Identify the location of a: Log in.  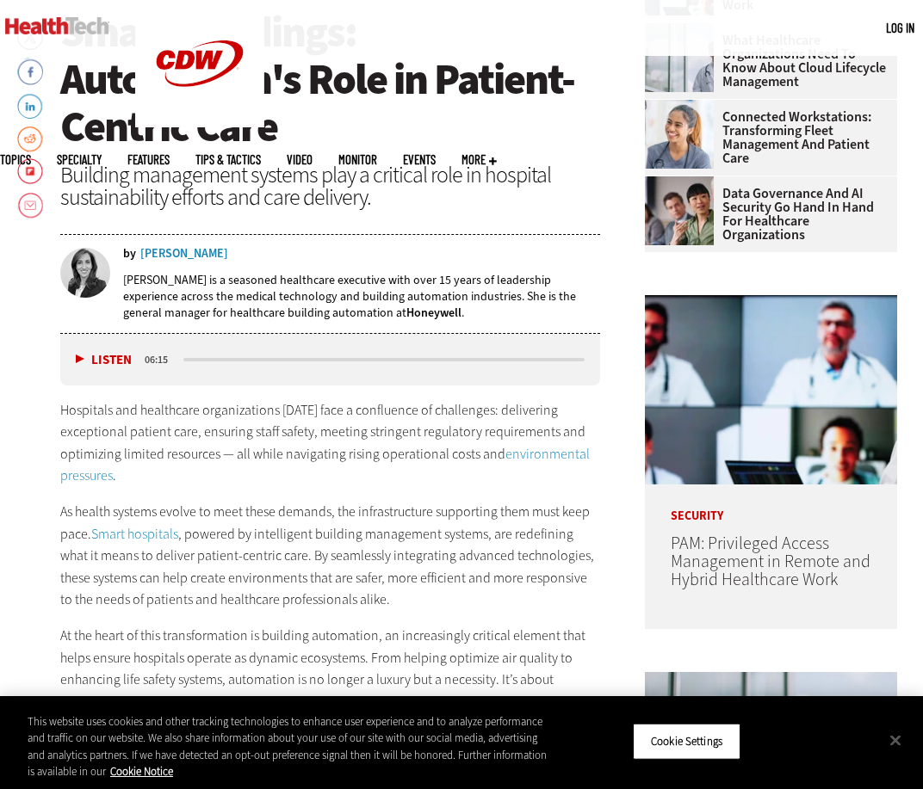
(899, 28).